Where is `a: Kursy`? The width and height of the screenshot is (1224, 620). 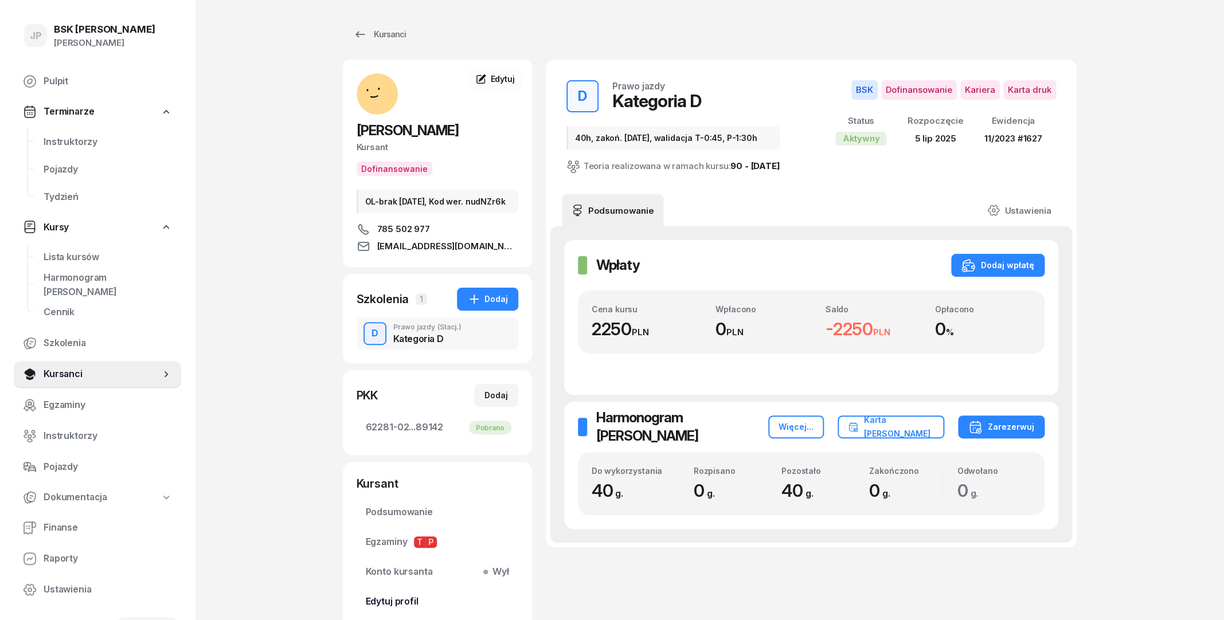 a: Kursy is located at coordinates (97, 228).